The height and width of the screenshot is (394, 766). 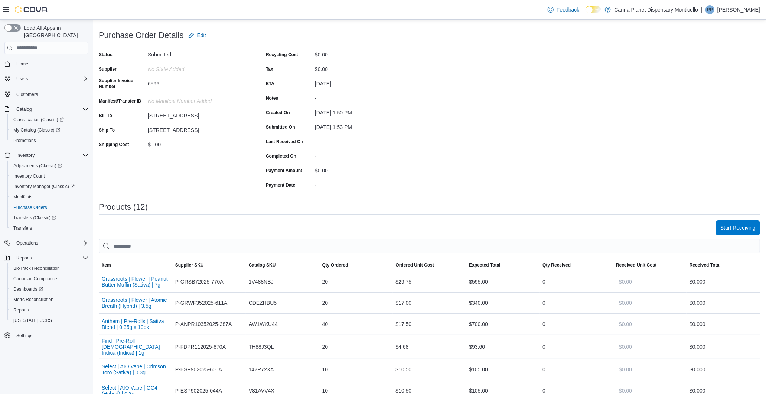 I want to click on button: Operations, so click(x=46, y=243).